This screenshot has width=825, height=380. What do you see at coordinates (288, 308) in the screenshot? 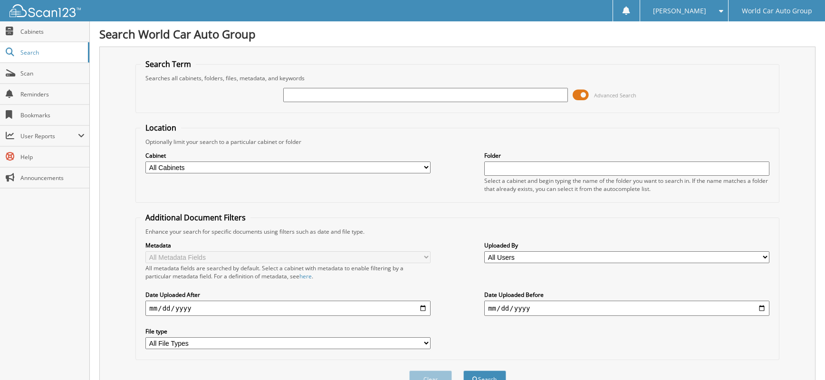
I see `input: start` at bounding box center [288, 308].